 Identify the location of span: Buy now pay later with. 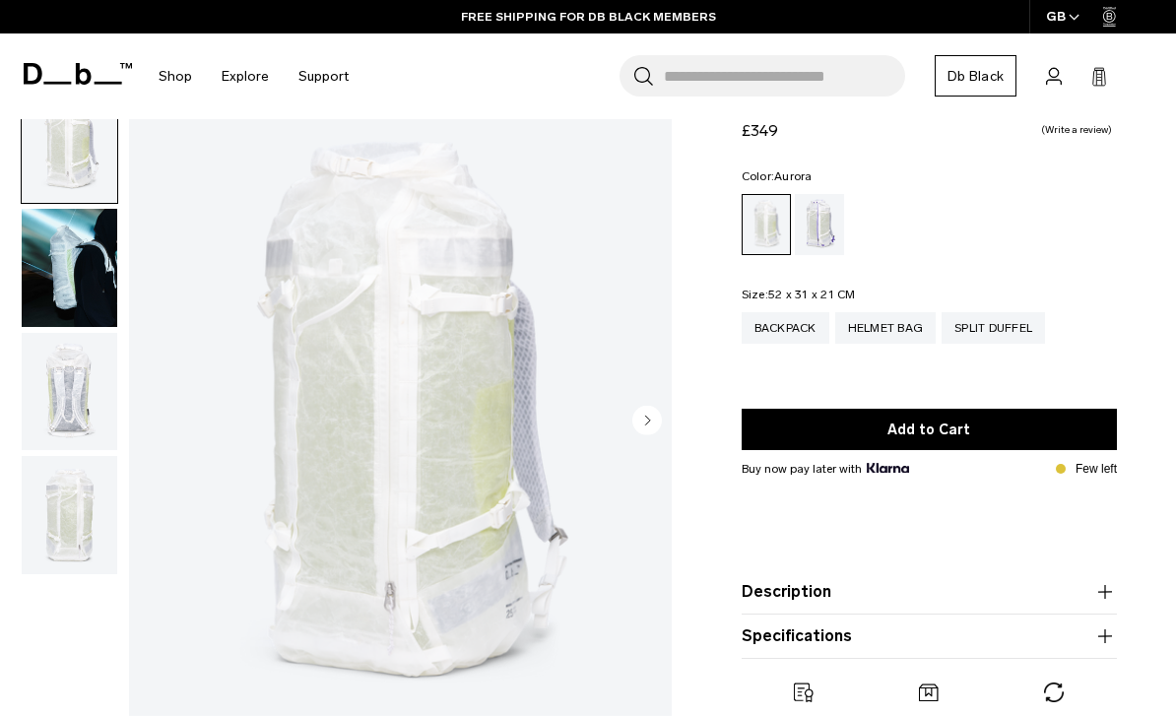
(825, 469).